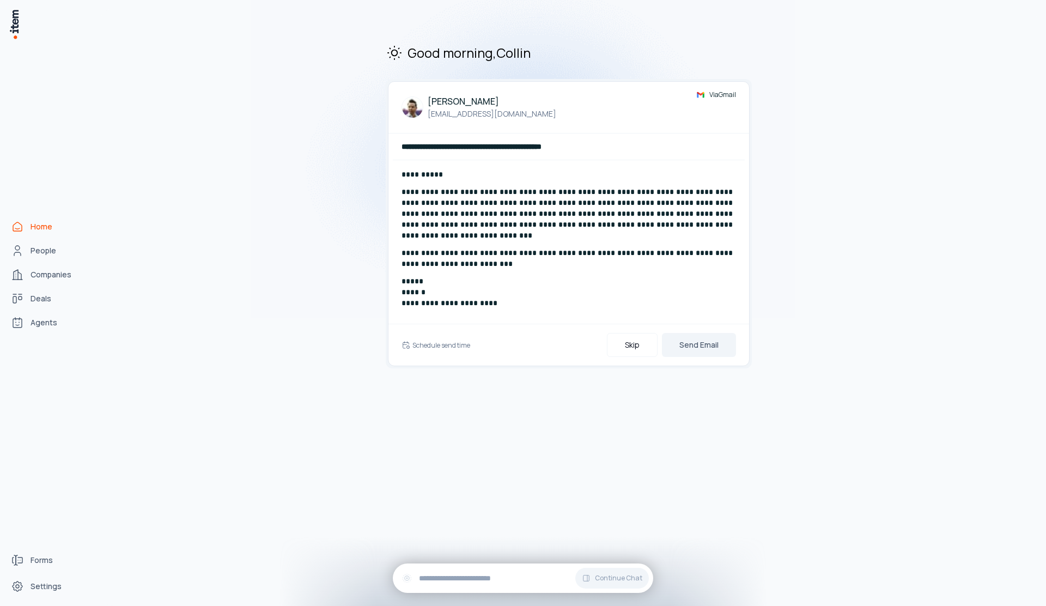 The width and height of the screenshot is (1046, 606). I want to click on h6: Schedule send time, so click(441, 345).